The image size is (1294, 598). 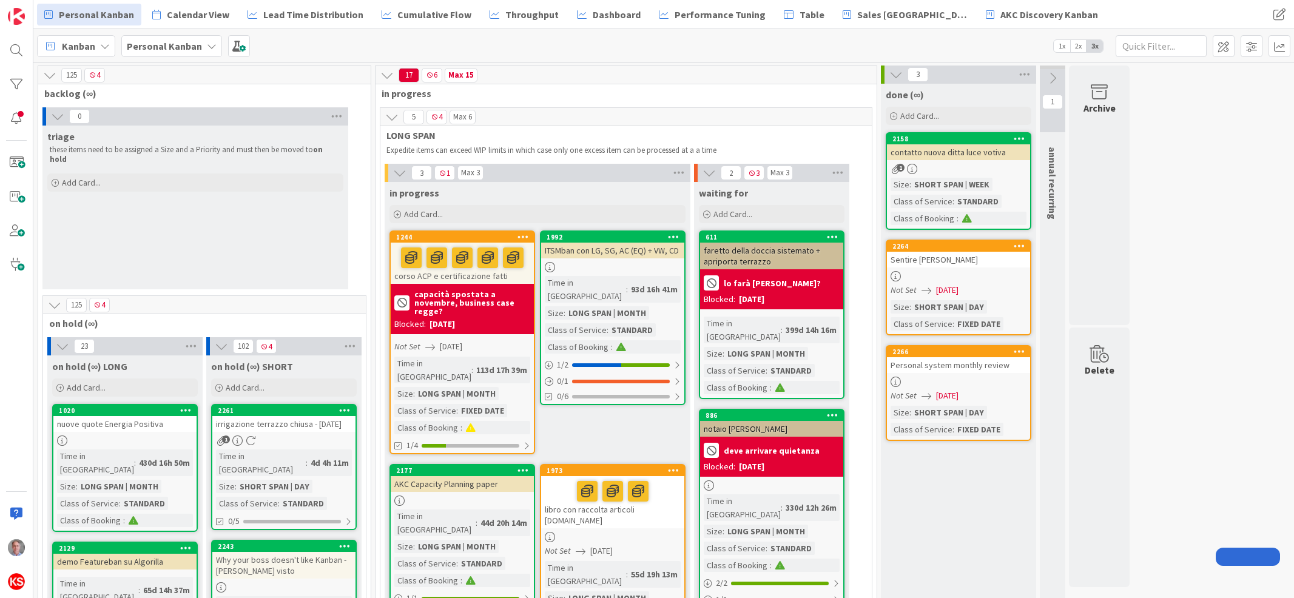 What do you see at coordinates (613, 471) in the screenshot?
I see `div: 1973` at bounding box center [613, 471].